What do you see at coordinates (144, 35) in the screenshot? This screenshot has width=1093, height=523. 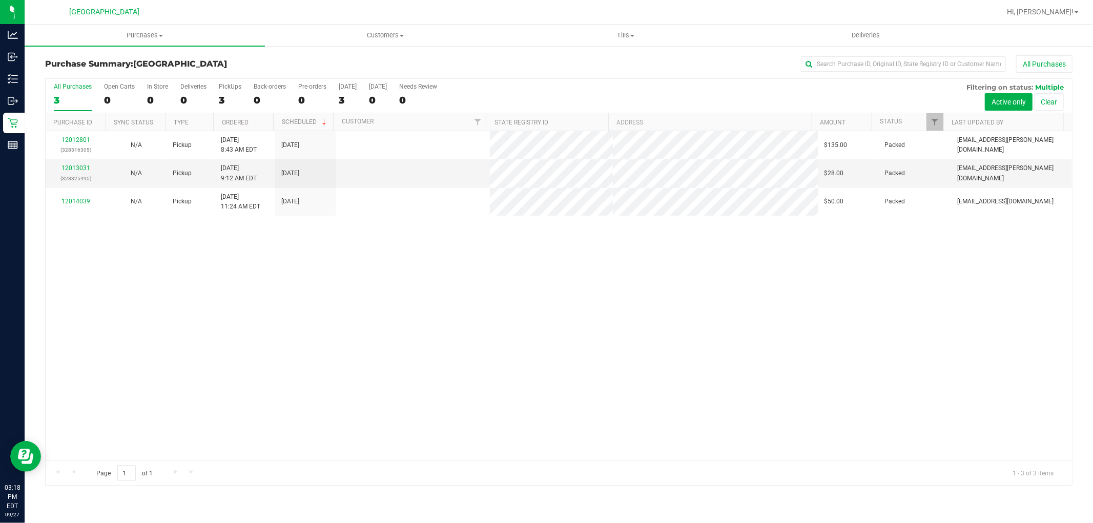 I see `a: Purchases` at bounding box center [144, 35].